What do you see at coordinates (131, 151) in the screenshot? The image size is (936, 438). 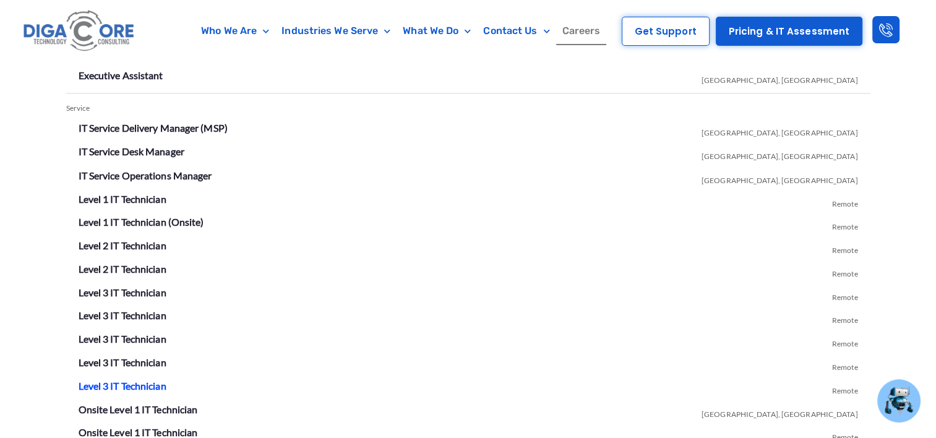 I see `a: IT Service Desk Manager` at bounding box center [131, 151].